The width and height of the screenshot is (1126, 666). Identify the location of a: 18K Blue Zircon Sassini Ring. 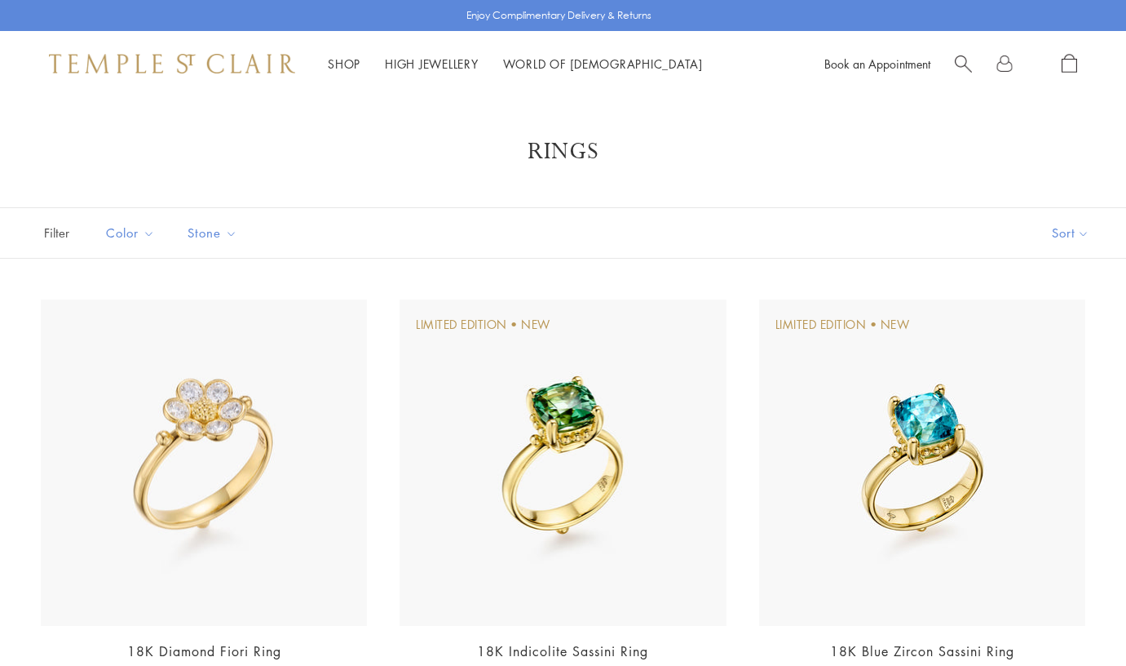
(923, 651).